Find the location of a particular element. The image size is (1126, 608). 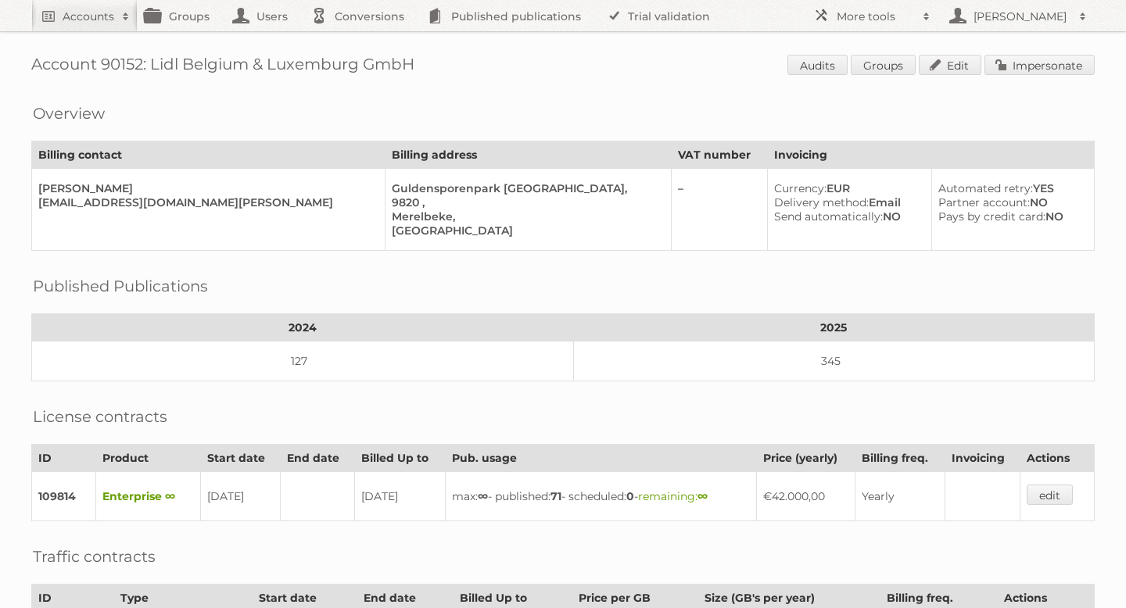

h2: Published Publications is located at coordinates (120, 286).